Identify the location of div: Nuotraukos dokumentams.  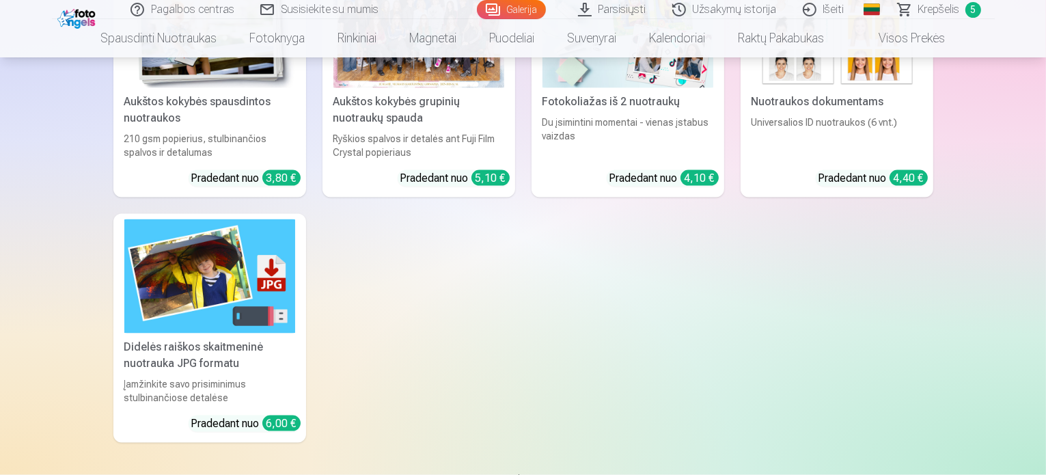
(837, 102).